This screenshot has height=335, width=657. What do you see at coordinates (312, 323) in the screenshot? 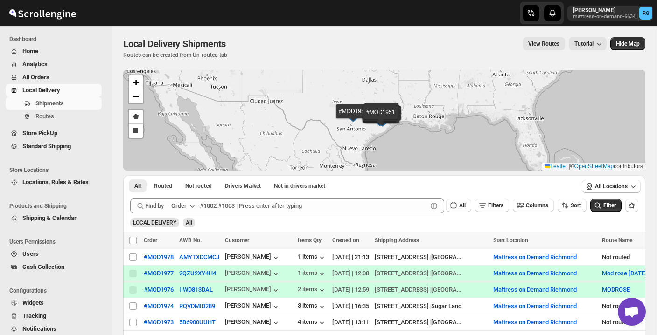
I see `div: 4 items` at bounding box center [312, 323].